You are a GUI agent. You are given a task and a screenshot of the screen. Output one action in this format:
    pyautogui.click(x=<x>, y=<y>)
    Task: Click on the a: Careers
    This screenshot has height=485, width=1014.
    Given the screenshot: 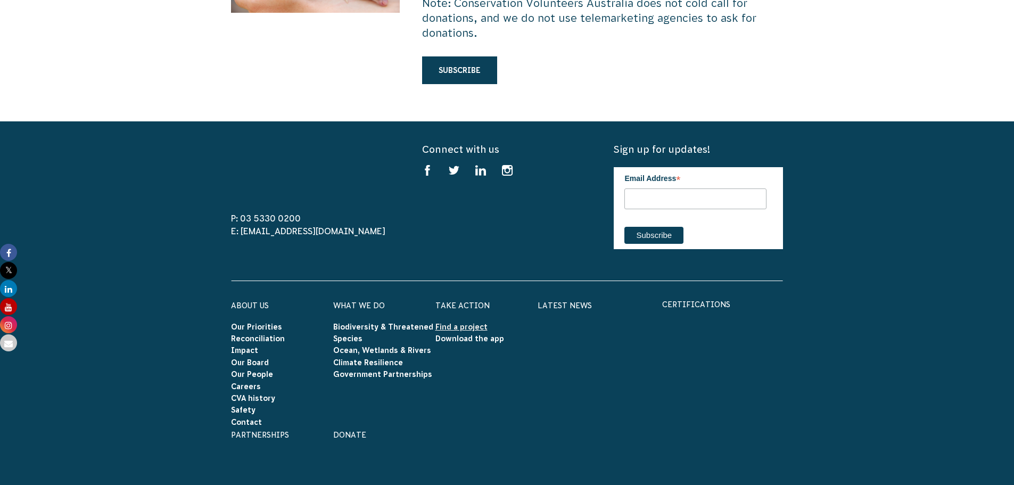 What is the action you would take?
    pyautogui.click(x=246, y=387)
    